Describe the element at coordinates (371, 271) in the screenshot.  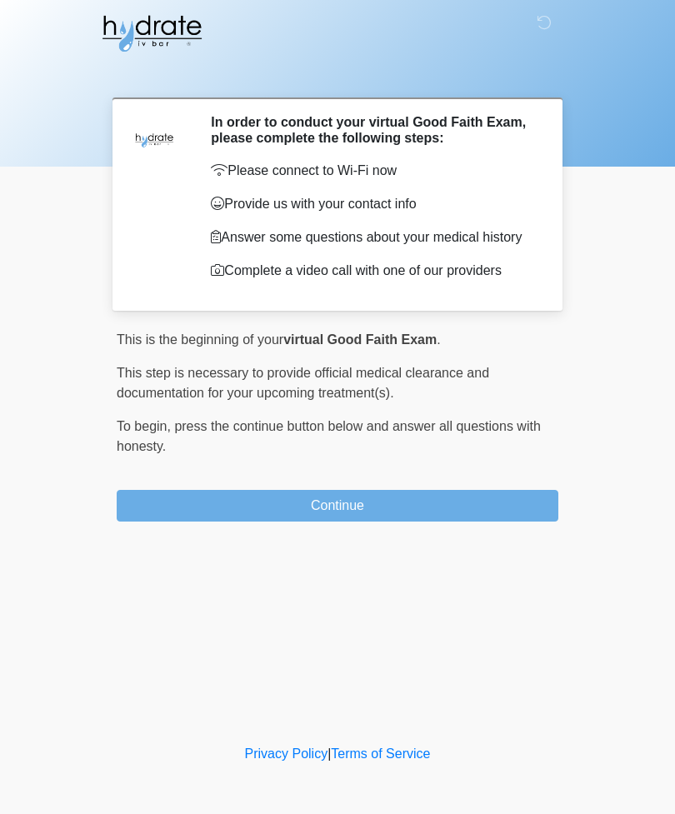
I see `p: Complete a video call with one of our providers` at that location.